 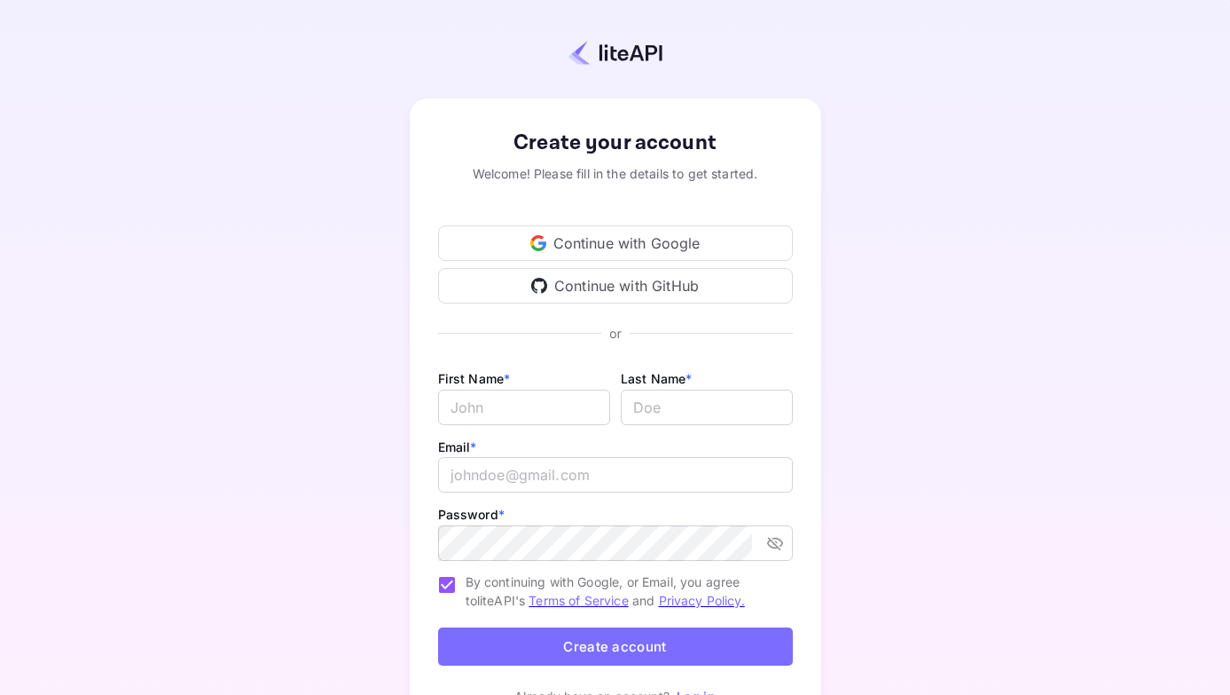 What do you see at coordinates (616, 243) in the screenshot?
I see `div: Continue with Google` at bounding box center [616, 243].